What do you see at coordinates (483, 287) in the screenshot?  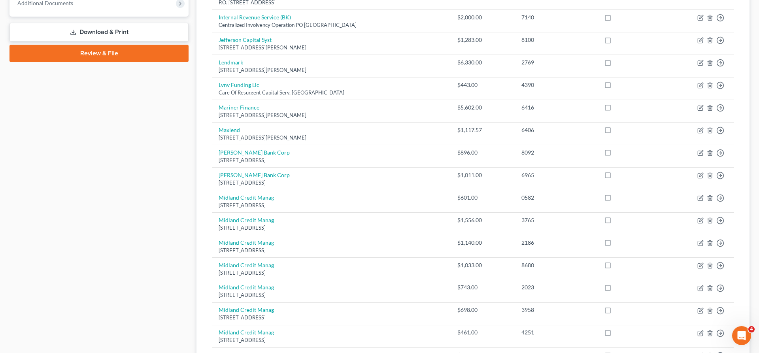 I see `div: $743.00` at bounding box center [483, 287].